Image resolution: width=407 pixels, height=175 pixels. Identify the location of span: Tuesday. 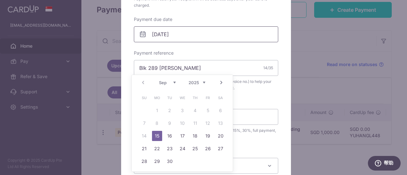
(170, 98).